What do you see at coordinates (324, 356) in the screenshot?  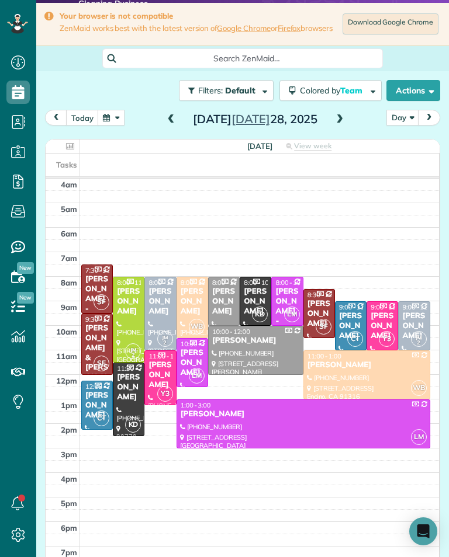 I see `span: 11:00 - 1:00` at bounding box center [324, 356].